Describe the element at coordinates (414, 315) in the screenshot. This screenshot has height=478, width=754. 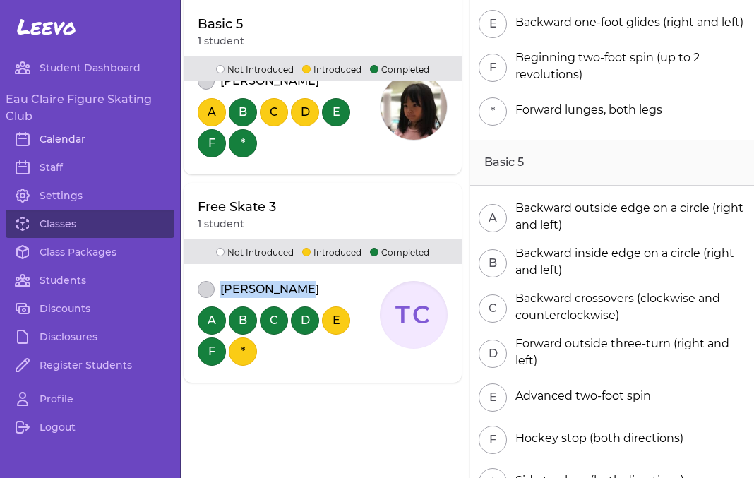
I see `text: TC` at that location.